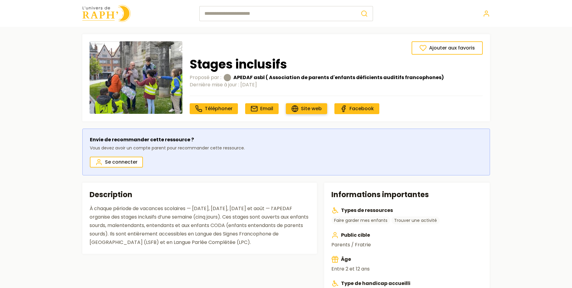  What do you see at coordinates (407, 210) in the screenshot?
I see `h3: Types de ressources` at bounding box center [407, 210].